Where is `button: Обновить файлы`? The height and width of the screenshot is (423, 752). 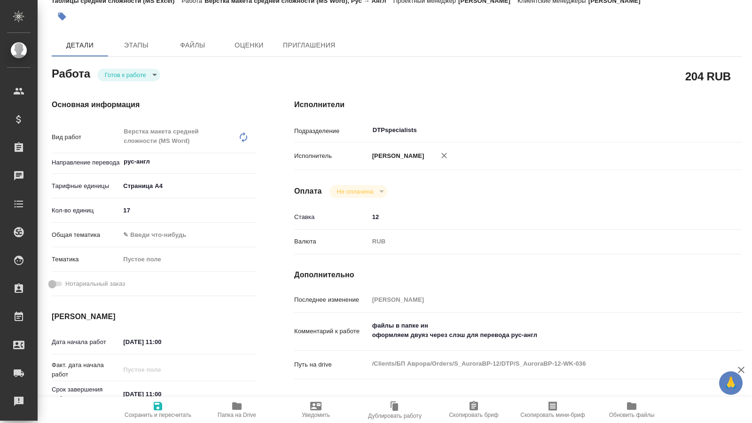 button: Обновить файлы is located at coordinates (632, 410).